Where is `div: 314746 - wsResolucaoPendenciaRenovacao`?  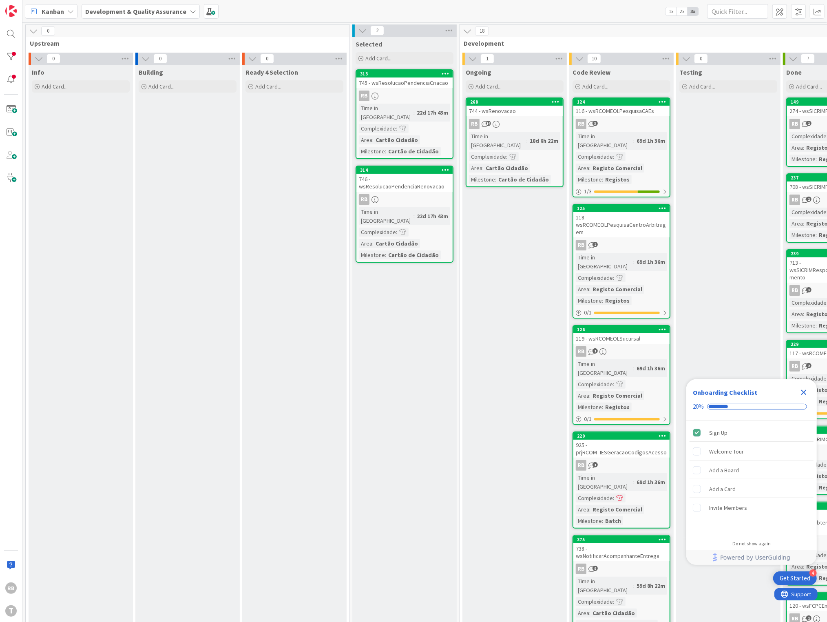 div: 314746 - wsResolucaoPendenciaRenovacao is located at coordinates (404, 179).